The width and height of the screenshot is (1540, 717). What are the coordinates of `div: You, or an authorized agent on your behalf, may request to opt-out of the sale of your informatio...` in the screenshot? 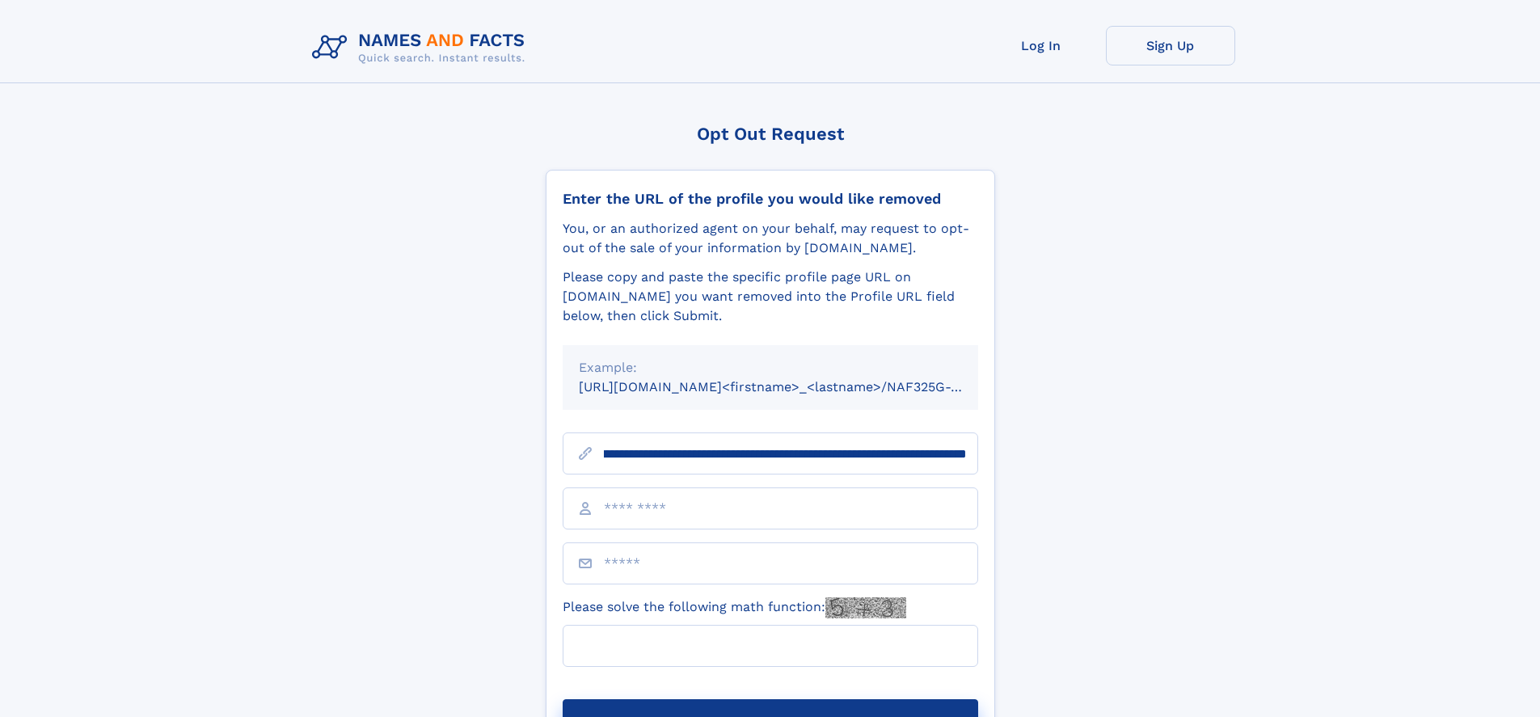 It's located at (771, 239).